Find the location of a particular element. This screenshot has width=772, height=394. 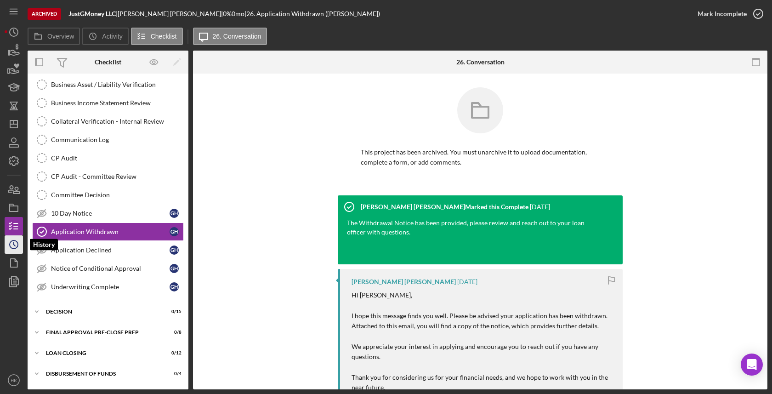

b: JustGMoney LLC is located at coordinates (92, 13).